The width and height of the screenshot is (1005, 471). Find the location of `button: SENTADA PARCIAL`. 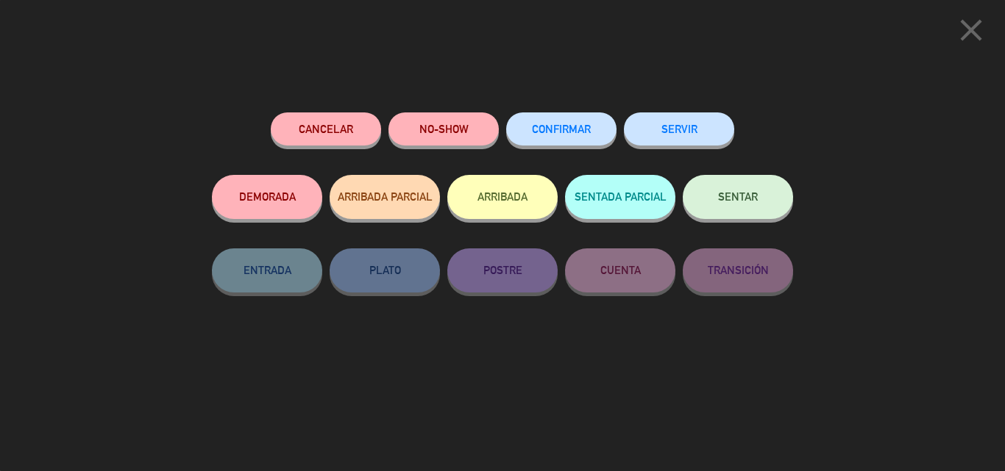

button: SENTADA PARCIAL is located at coordinates (620, 197).